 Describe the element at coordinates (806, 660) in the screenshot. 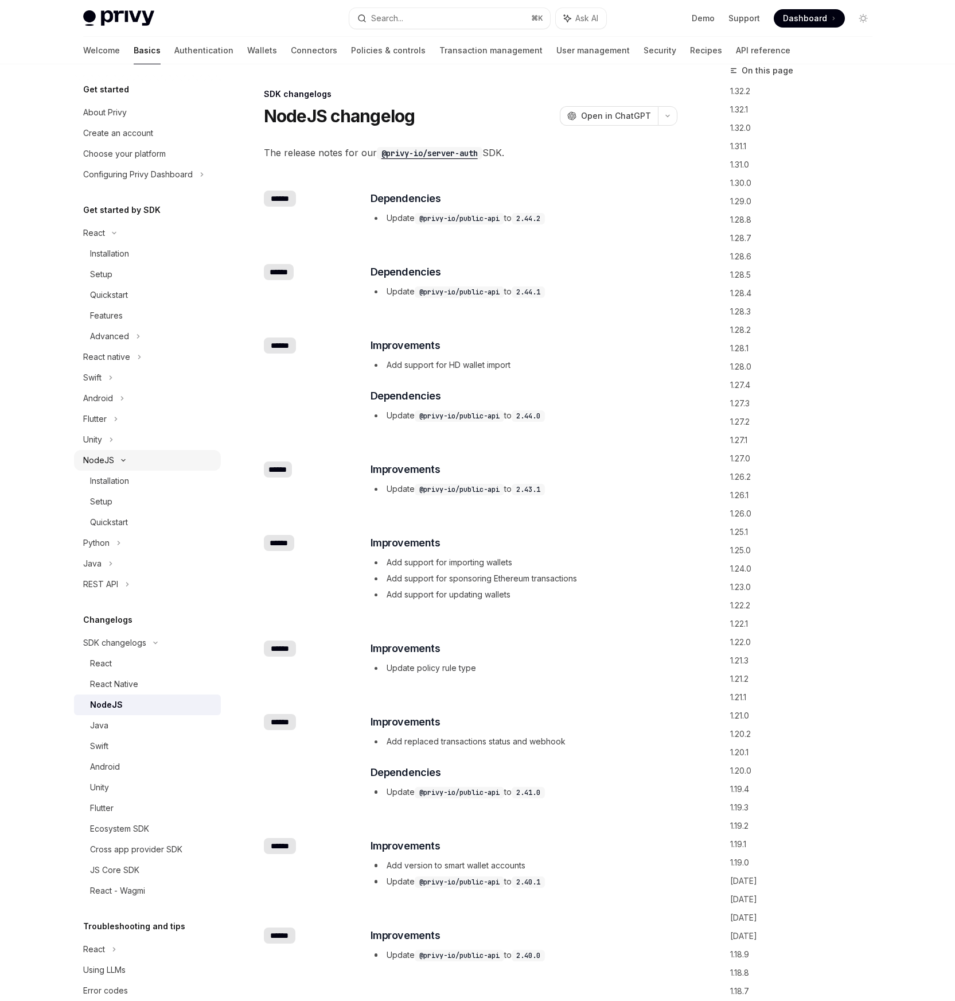

I see `a: 1.21.3` at that location.